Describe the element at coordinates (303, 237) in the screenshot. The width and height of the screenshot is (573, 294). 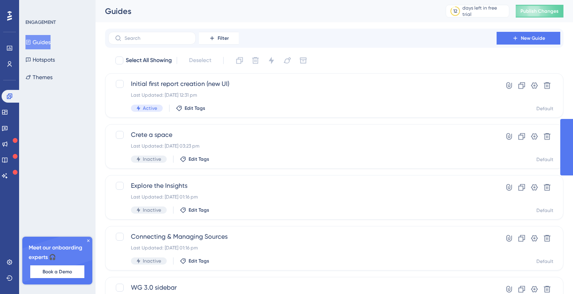
I see `span: Connecting & Managing Sources` at that location.